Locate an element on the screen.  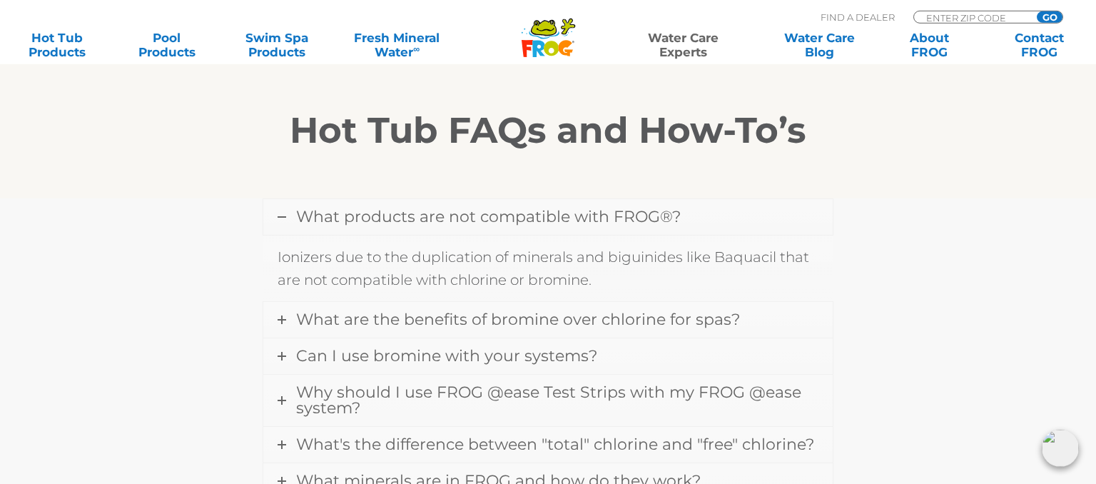
img: openIcon is located at coordinates (1061, 448).